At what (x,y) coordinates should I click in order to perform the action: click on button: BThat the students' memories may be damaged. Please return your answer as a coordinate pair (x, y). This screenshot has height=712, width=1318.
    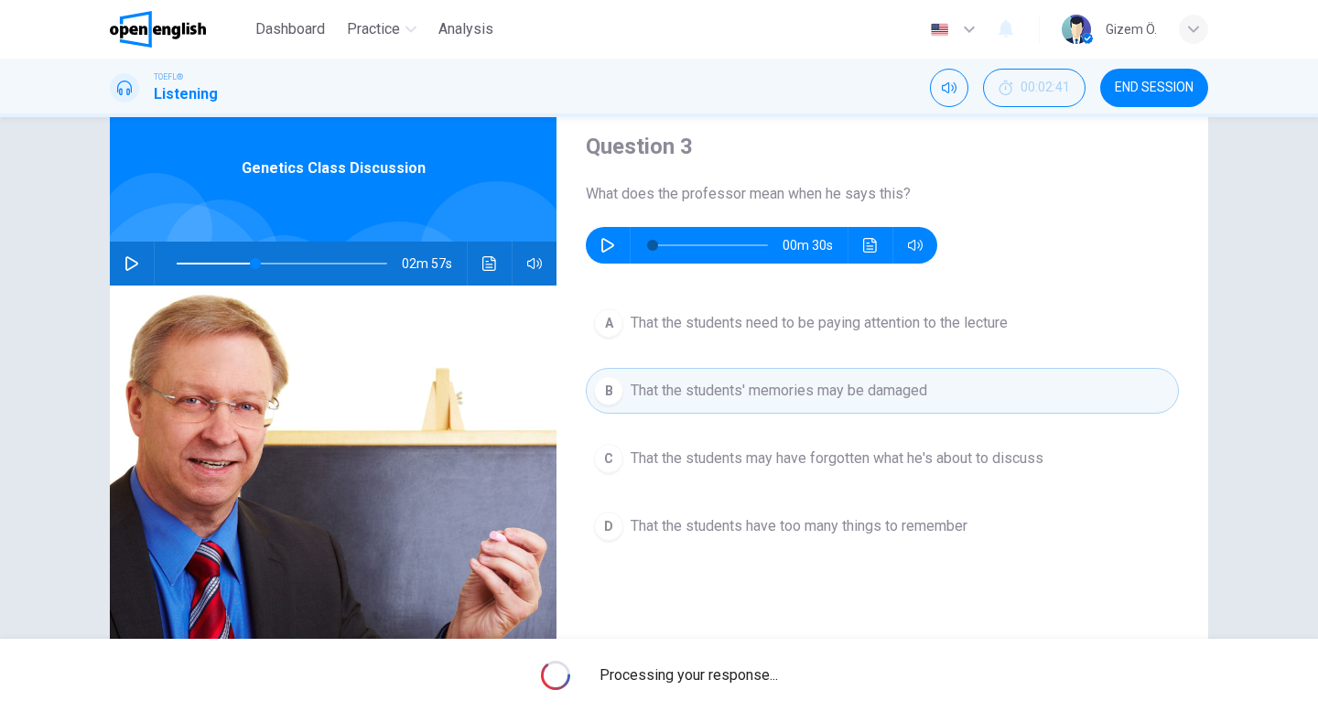
    Looking at the image, I should click on (882, 391).